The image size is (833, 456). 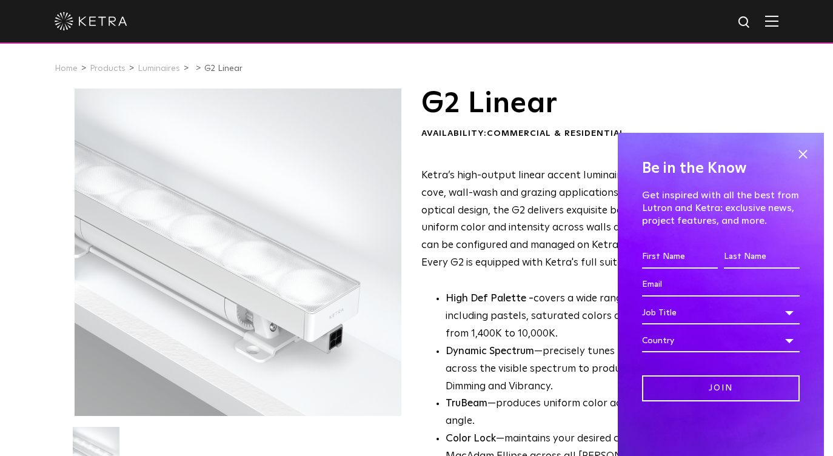 What do you see at coordinates (489, 298) in the screenshot?
I see `strong: High Def Palette -` at bounding box center [489, 298].